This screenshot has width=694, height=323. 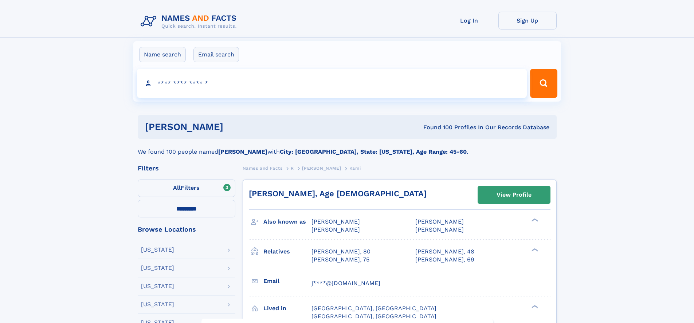 I want to click on input: search input, so click(x=332, y=83).